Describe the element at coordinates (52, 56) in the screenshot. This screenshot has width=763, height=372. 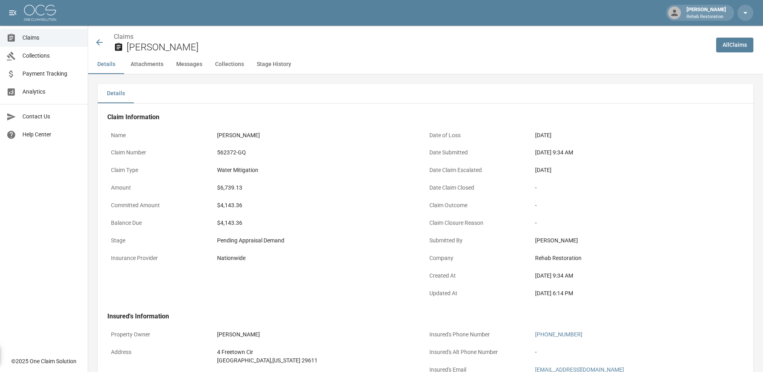
I see `span: Collections` at that location.